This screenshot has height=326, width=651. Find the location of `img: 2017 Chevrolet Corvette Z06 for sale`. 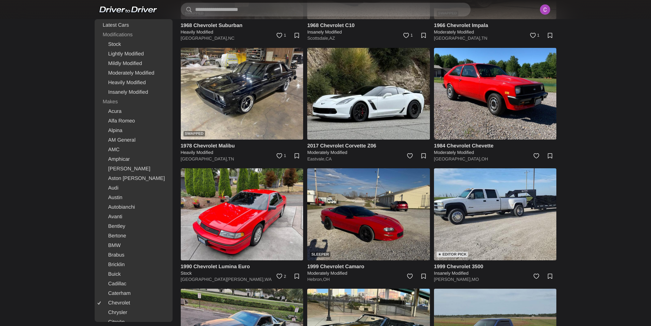

img: 2017 Chevrolet Corvette Z06 for sale is located at coordinates (368, 94).